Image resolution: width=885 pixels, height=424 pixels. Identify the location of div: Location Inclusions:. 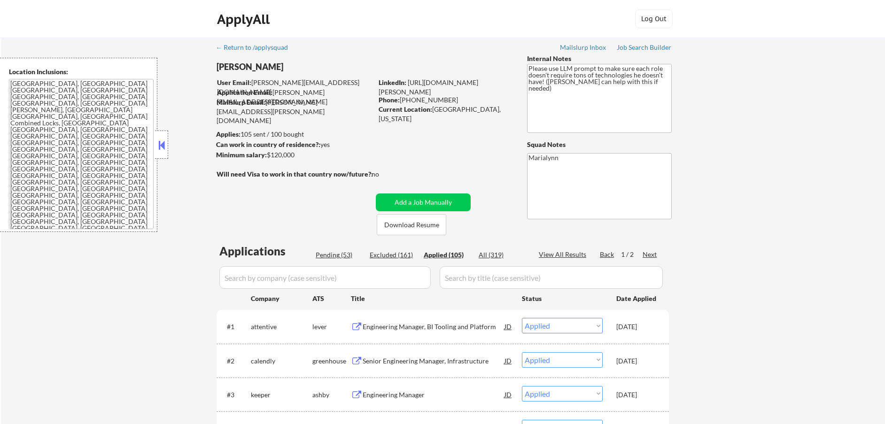
(81, 72).